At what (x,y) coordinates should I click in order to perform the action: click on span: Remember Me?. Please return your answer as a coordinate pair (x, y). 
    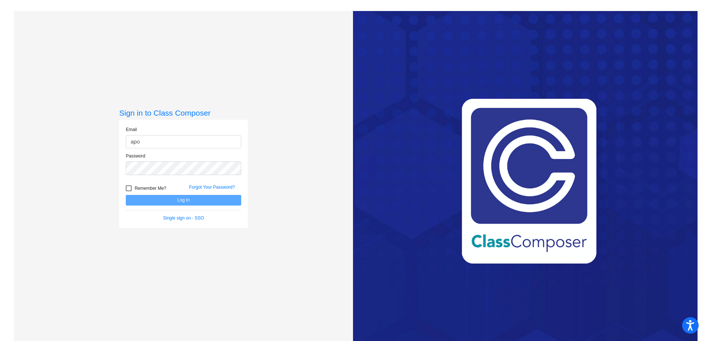
    Looking at the image, I should click on (150, 189).